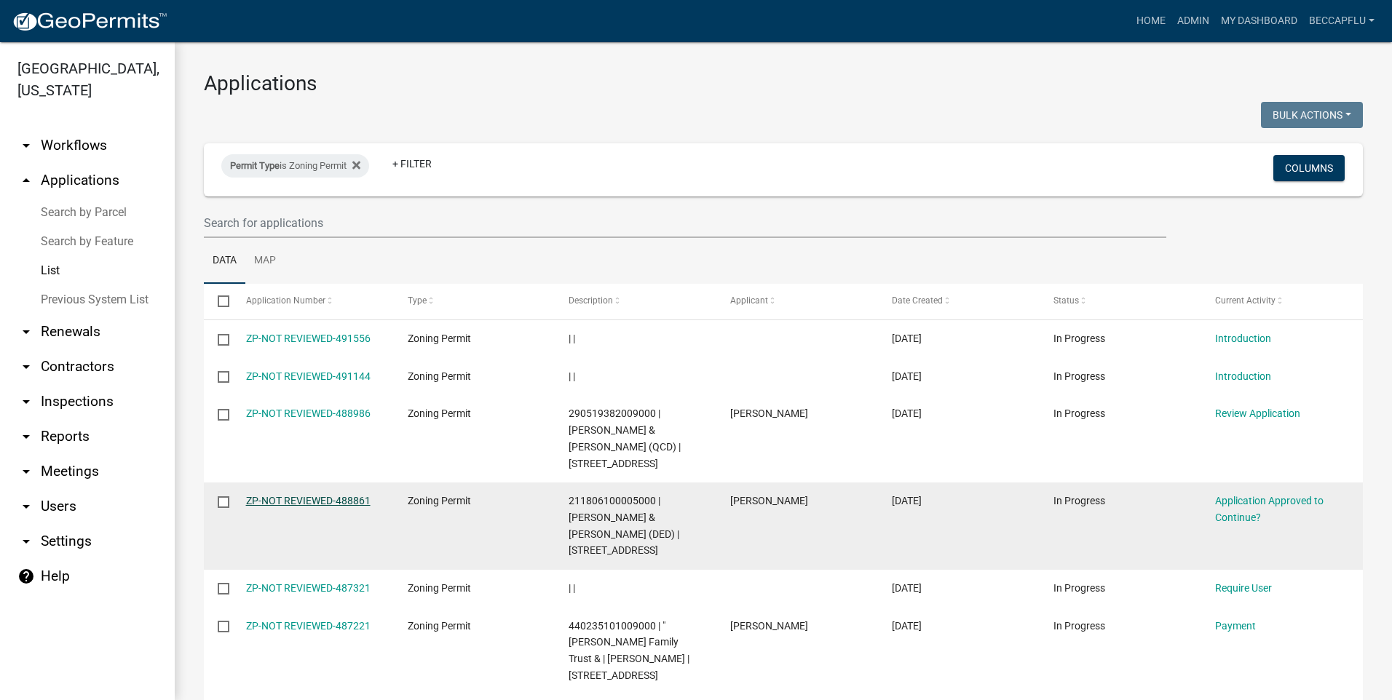 The image size is (1392, 700). Describe the element at coordinates (308, 588) in the screenshot. I see `a: ZP-NOT REVIEWED-487321` at that location.